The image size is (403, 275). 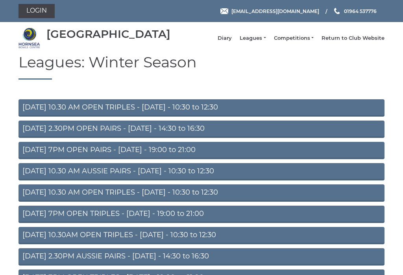 I want to click on a: Competitions, so click(x=294, y=38).